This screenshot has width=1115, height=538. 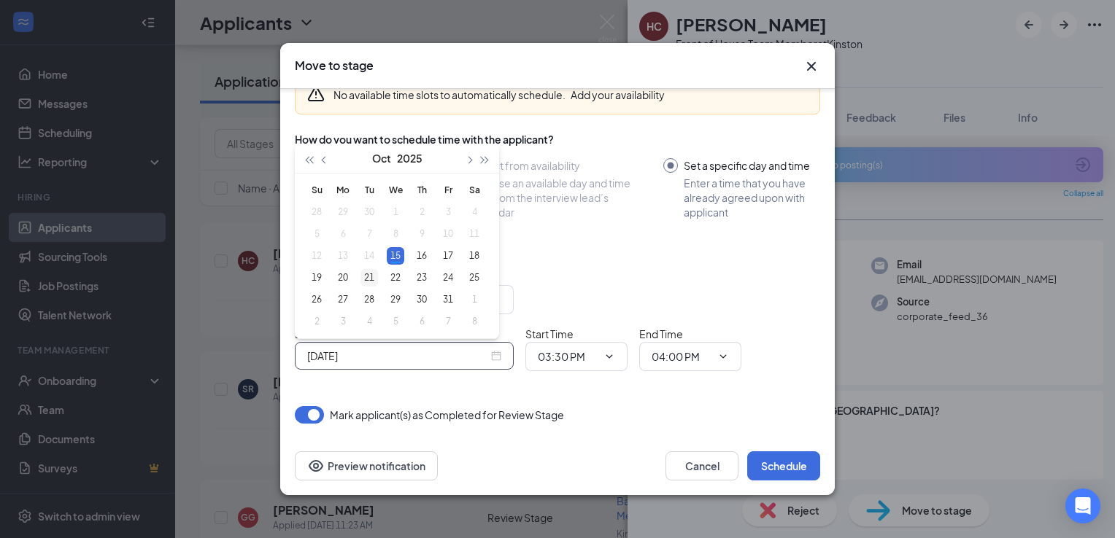 I want to click on th: Mo, so click(x=343, y=190).